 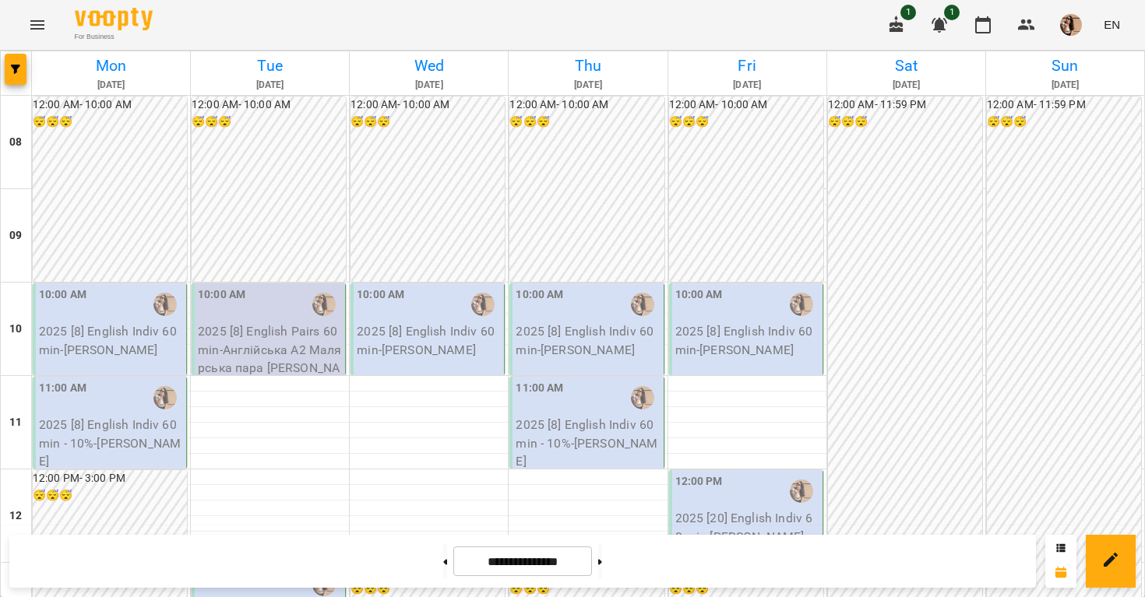 What do you see at coordinates (37, 25) in the screenshot?
I see `button: Menu` at bounding box center [37, 25].